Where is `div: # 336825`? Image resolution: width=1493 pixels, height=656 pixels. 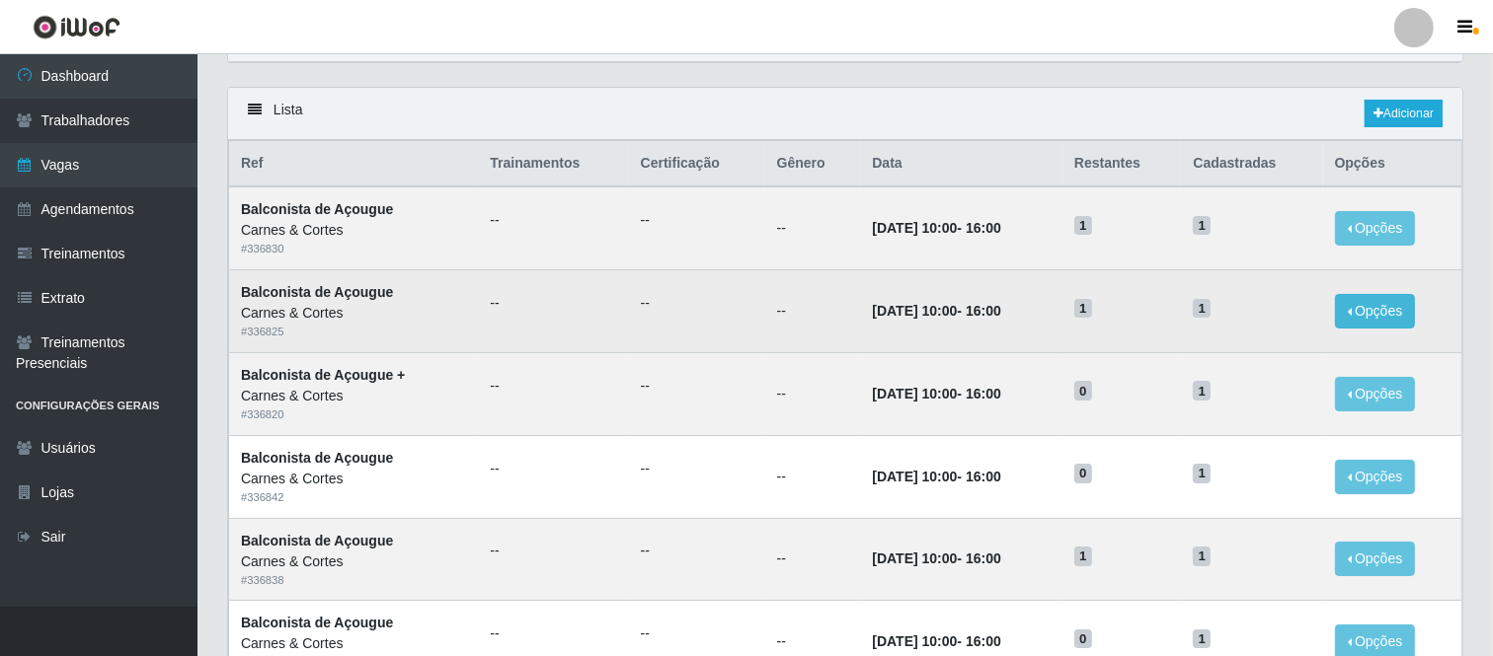 div: # 336825 is located at coordinates (353, 332).